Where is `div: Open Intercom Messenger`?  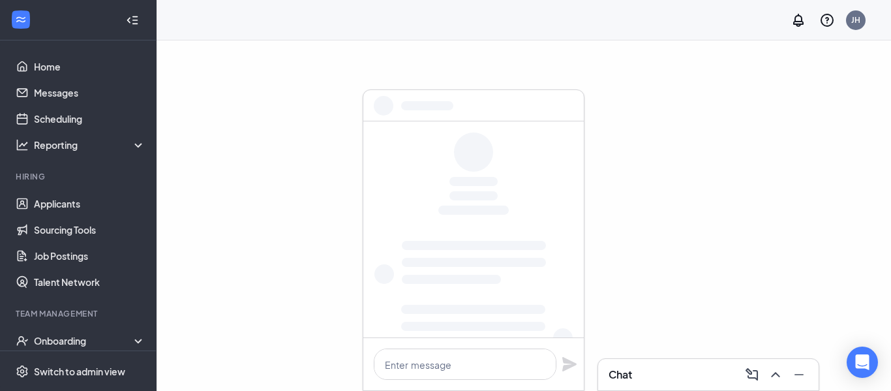
div: Open Intercom Messenger is located at coordinates (862, 362).